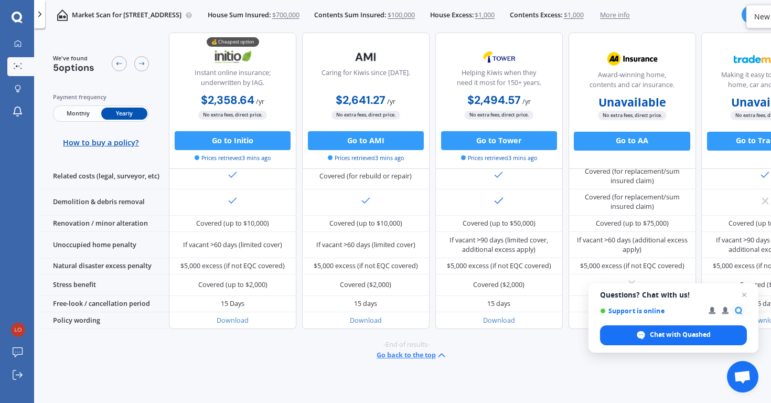  I want to click on span: We've found, so click(73, 58).